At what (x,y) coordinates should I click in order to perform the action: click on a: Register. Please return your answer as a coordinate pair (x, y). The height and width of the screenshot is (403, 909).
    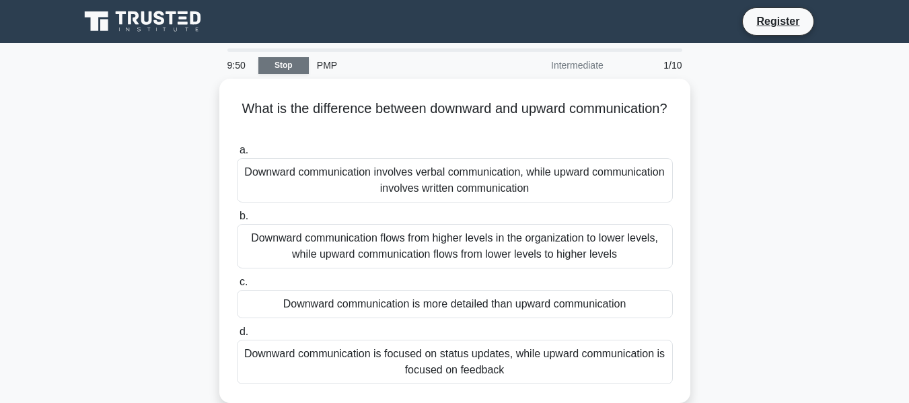
    Looking at the image, I should click on (778, 21).